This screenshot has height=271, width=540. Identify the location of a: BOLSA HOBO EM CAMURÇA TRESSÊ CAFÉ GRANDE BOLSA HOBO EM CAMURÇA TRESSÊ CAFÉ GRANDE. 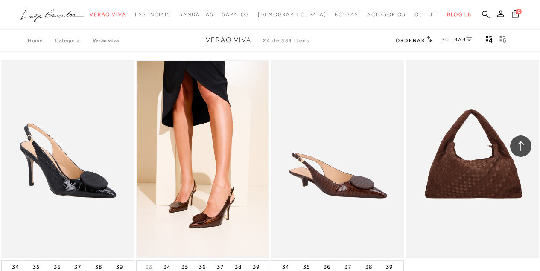
(472, 159).